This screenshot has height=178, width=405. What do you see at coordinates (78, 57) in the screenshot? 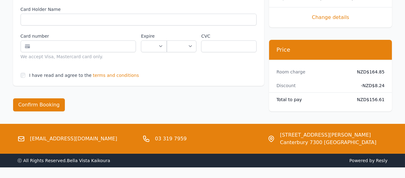
I see `div: We accept Visa, Mastercard card only.` at bounding box center [78, 57].